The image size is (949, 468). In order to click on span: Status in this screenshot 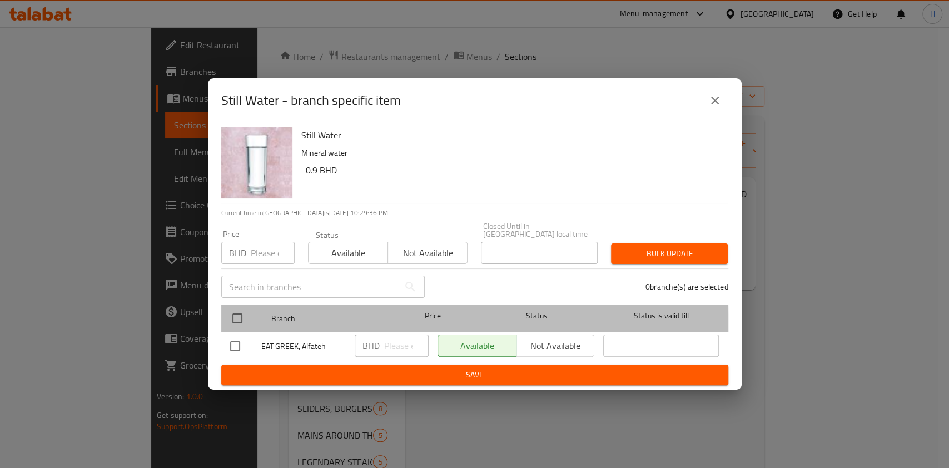, I will do `click(537, 316)`.